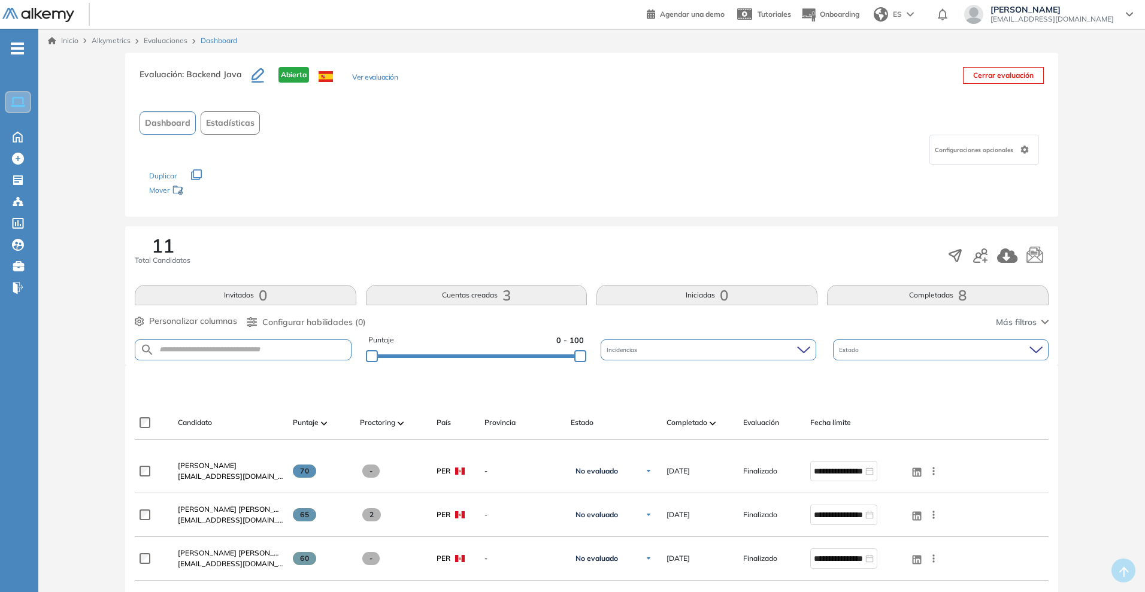 The height and width of the screenshot is (592, 1145). I want to click on button: Dashboard, so click(168, 123).